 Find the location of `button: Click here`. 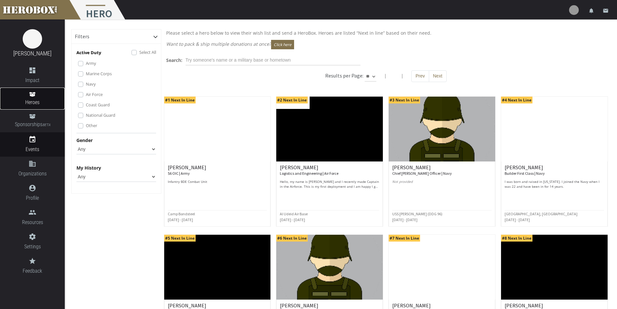

button: Click here is located at coordinates (282, 44).